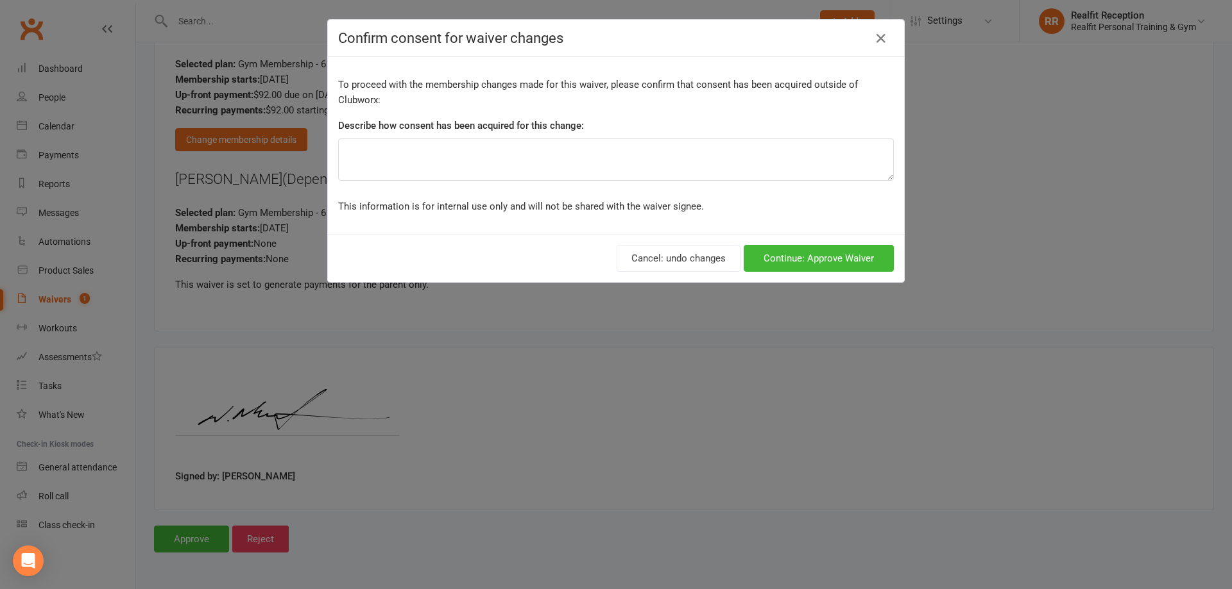 The width and height of the screenshot is (1232, 589). I want to click on p: To proceed with the membership changes made for this waiver, please confirm that consent has been..., so click(616, 92).